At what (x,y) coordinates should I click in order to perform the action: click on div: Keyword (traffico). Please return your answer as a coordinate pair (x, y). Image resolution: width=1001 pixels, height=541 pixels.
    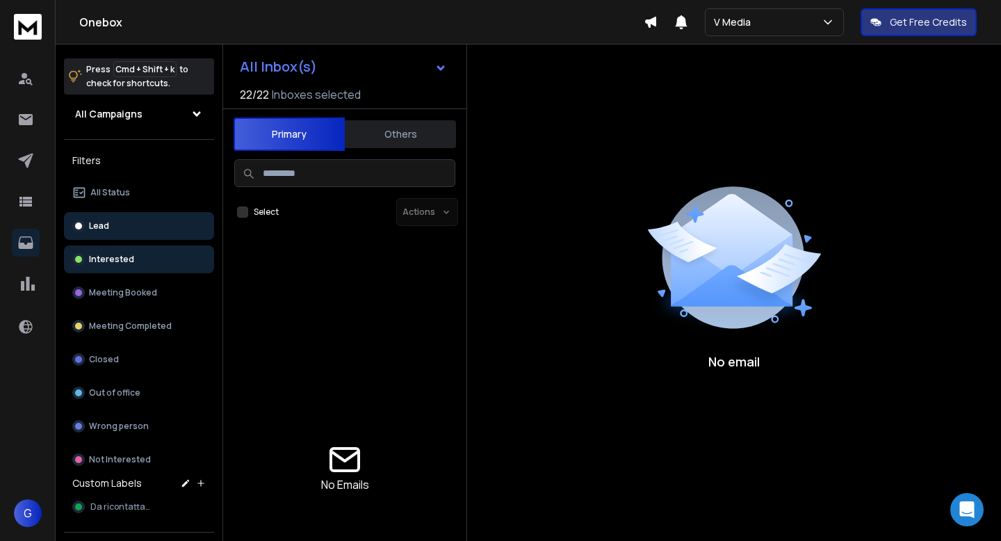
    Looking at the image, I should click on (193, 86).